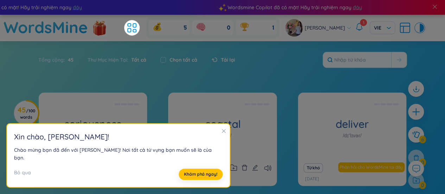 Image resolution: width=445 pixels, height=194 pixels. Describe the element at coordinates (229, 28) in the screenshot. I see `span: 0` at that location.